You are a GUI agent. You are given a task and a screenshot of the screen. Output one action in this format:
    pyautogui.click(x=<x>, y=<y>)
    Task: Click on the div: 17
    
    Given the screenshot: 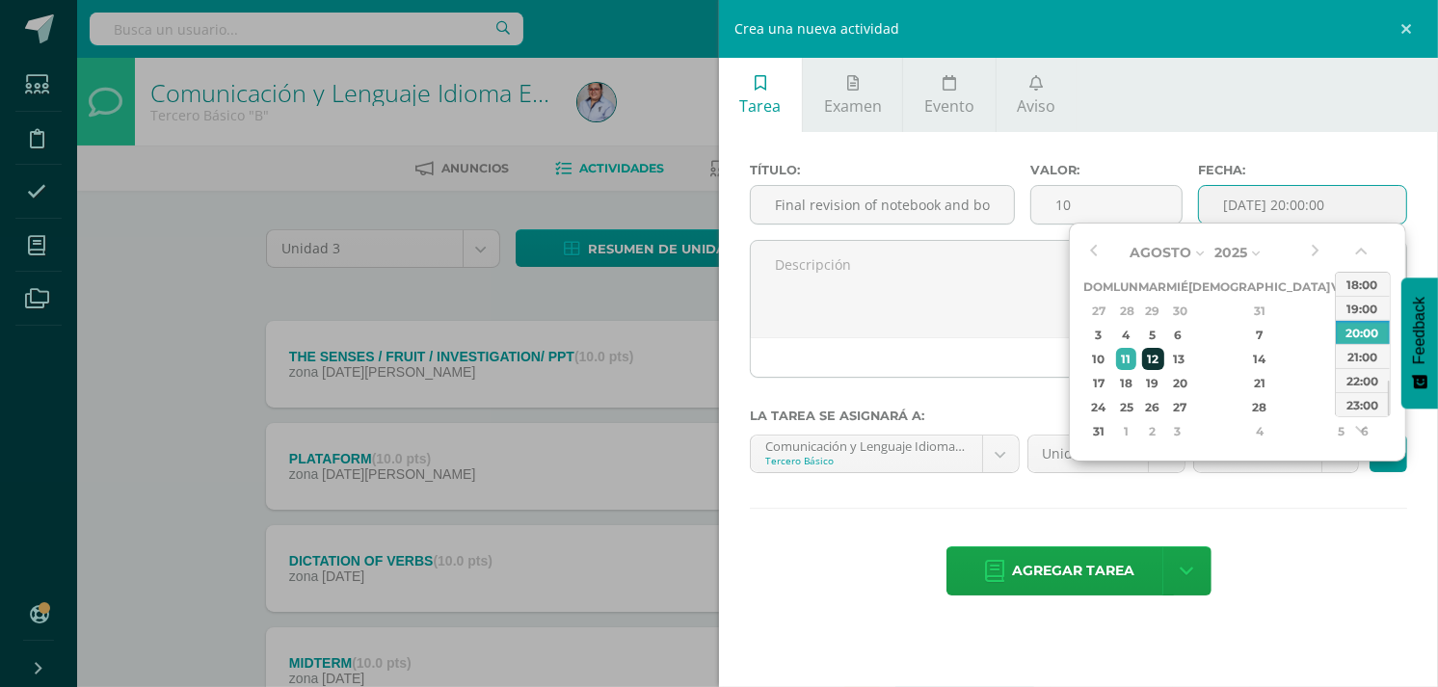 What is the action you would take?
    pyautogui.click(x=1099, y=383)
    